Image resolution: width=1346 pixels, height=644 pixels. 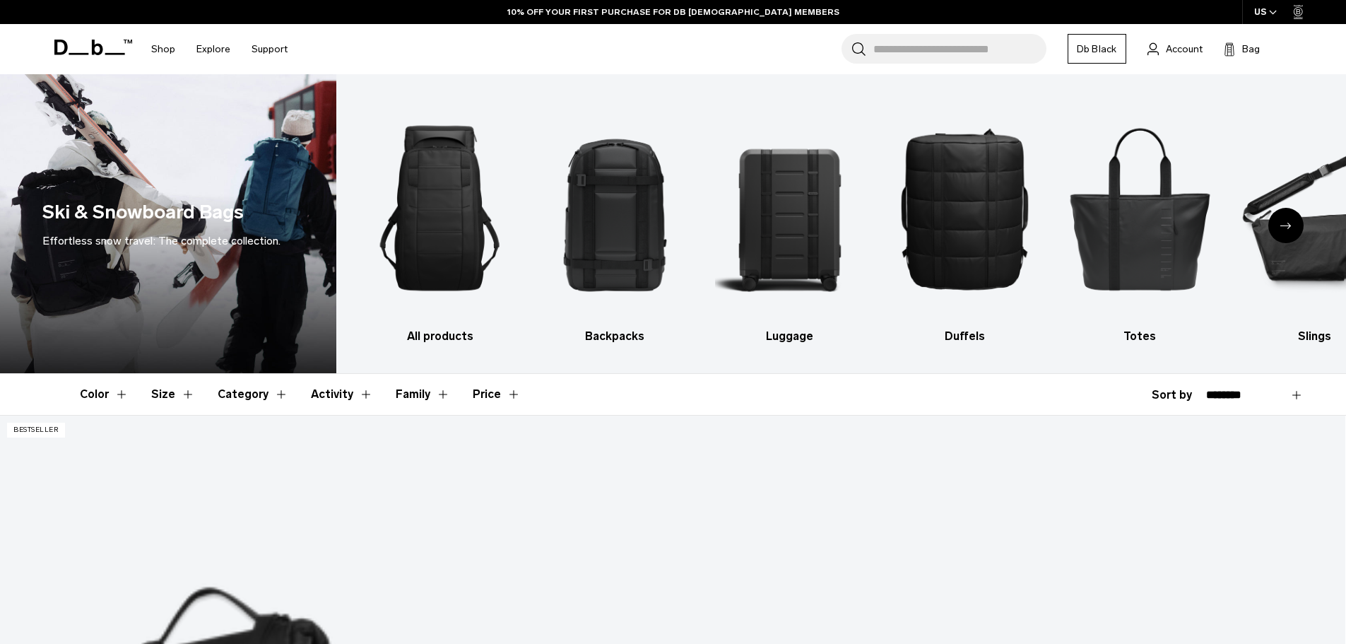 I want to click on h3: Luggage, so click(x=790, y=336).